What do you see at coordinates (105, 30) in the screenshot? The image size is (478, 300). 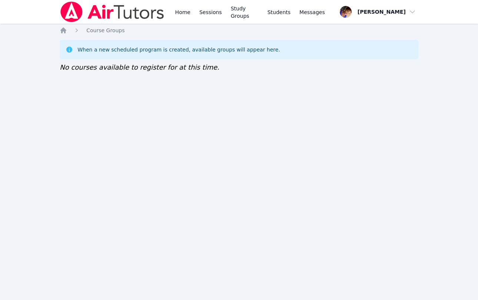 I see `span: Course Groups` at bounding box center [105, 30].